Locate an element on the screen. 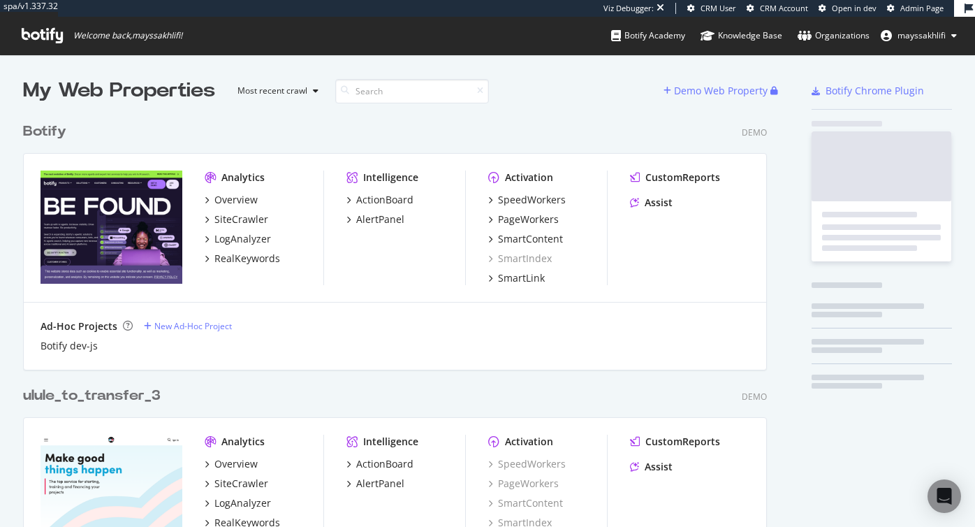 This screenshot has width=975, height=527. div: Demo Web Property is located at coordinates (721, 91).